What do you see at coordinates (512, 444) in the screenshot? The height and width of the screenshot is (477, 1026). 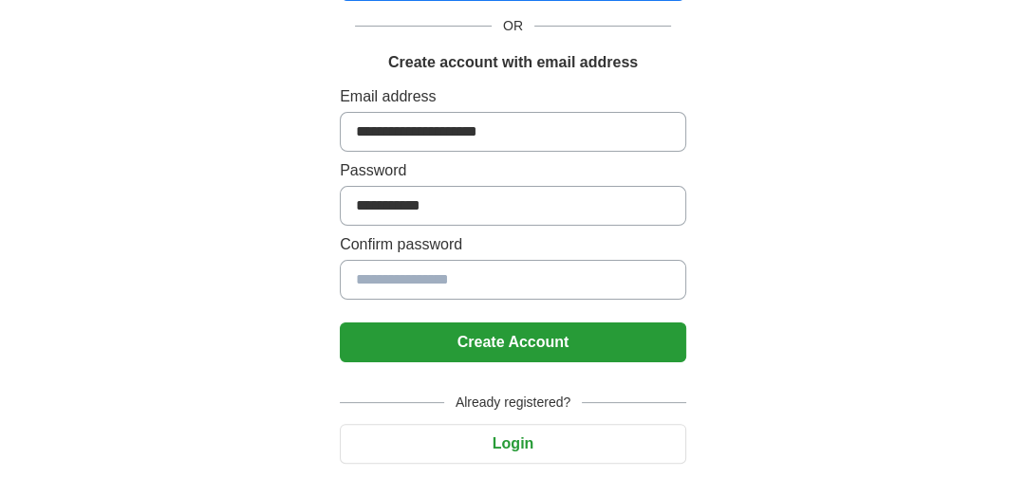 I see `button: Login` at bounding box center [512, 444].